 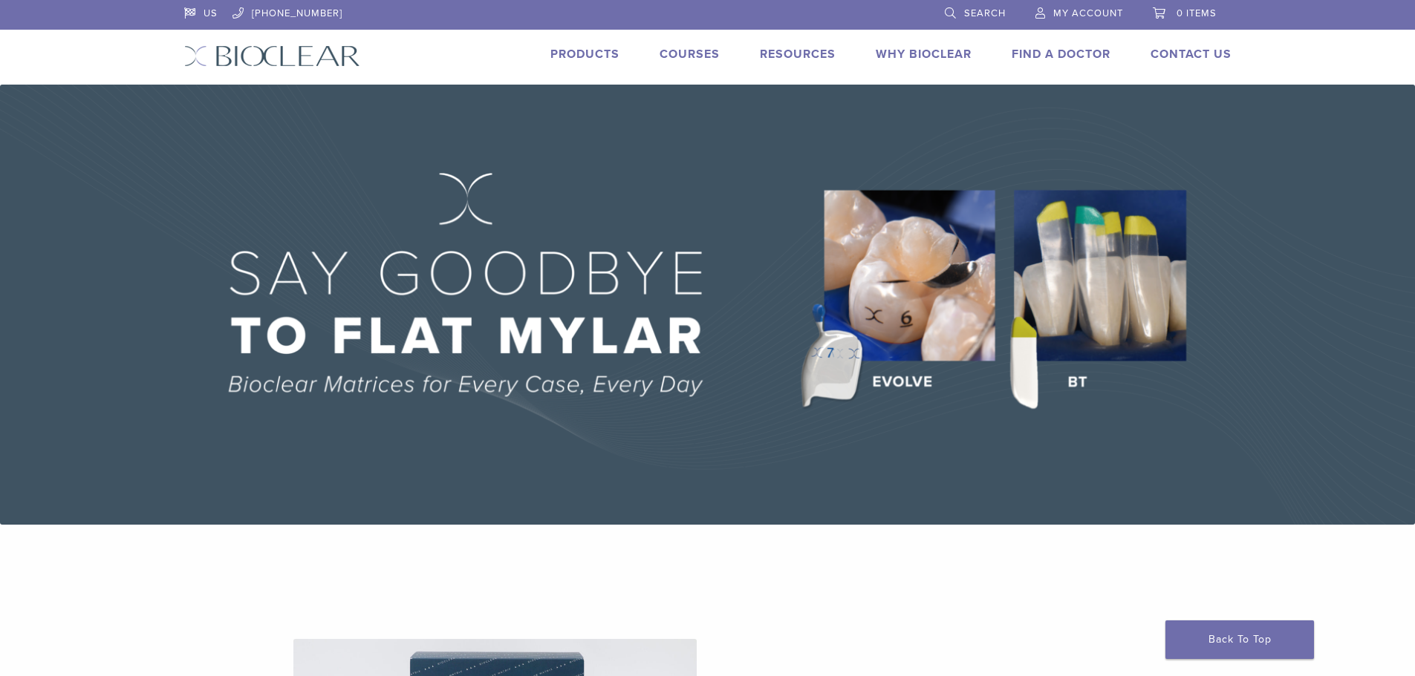 What do you see at coordinates (689, 54) in the screenshot?
I see `a: Courses` at bounding box center [689, 54].